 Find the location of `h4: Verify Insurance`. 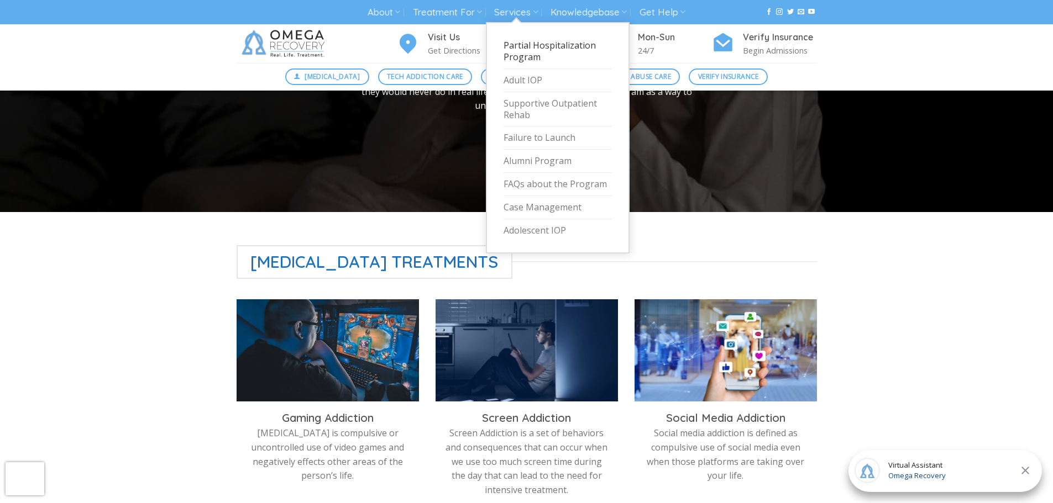

h4: Verify Insurance is located at coordinates (780, 38).